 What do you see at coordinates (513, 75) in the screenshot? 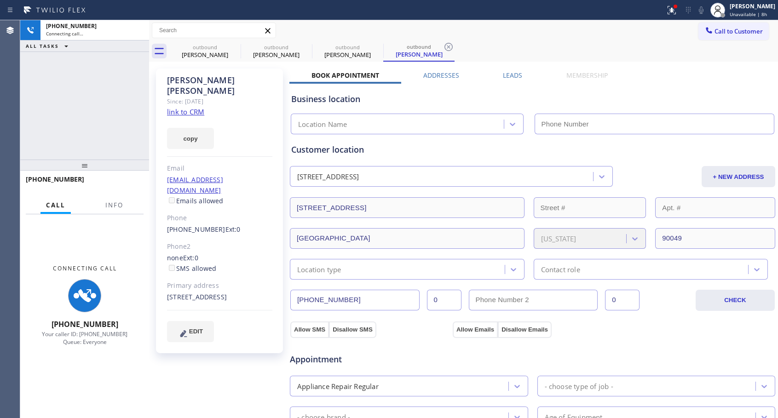
I see `label: Leads` at bounding box center [513, 75].